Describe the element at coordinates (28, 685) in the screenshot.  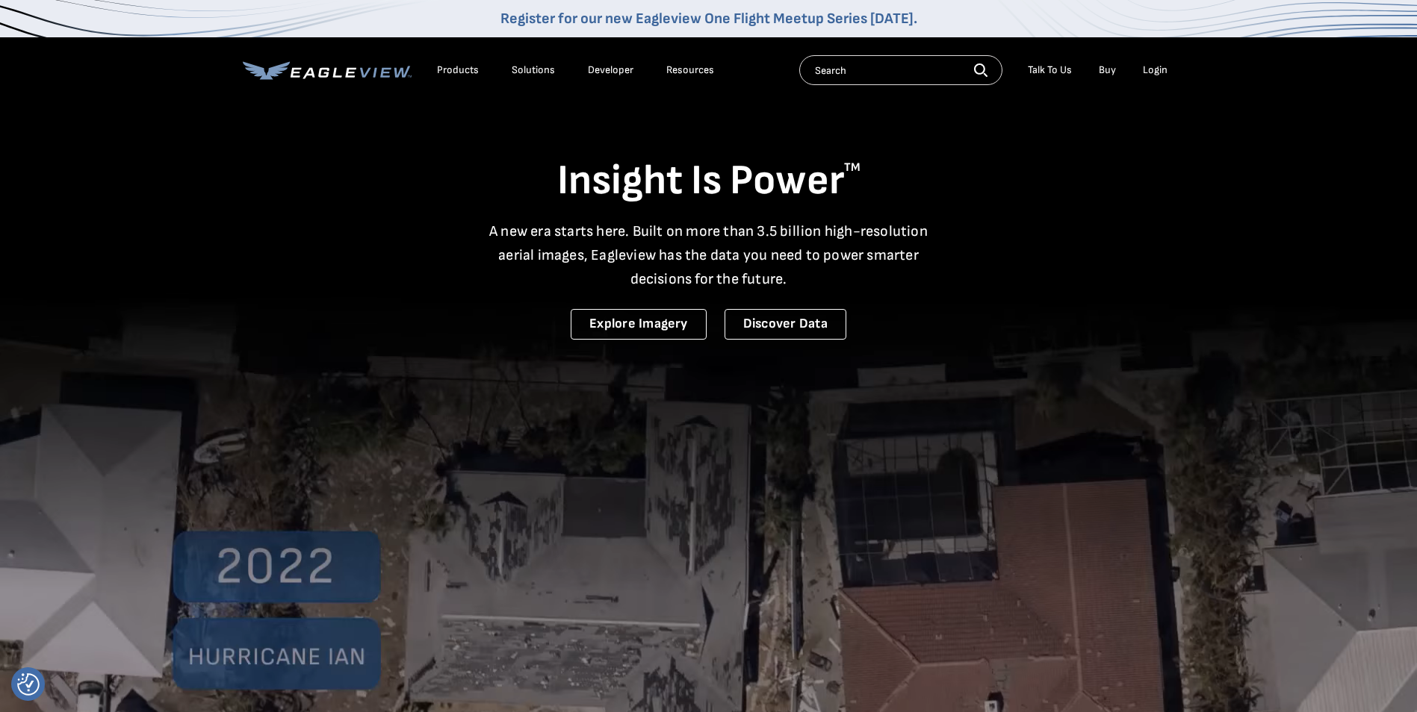
I see `button: Consent Preferences` at that location.